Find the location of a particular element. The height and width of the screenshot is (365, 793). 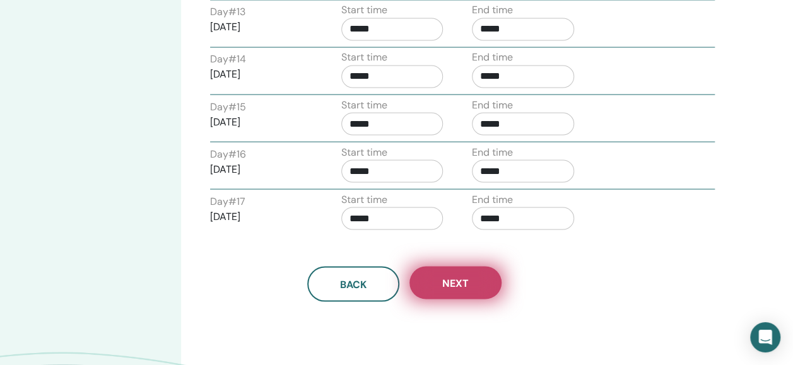

span: Back is located at coordinates (353, 284).